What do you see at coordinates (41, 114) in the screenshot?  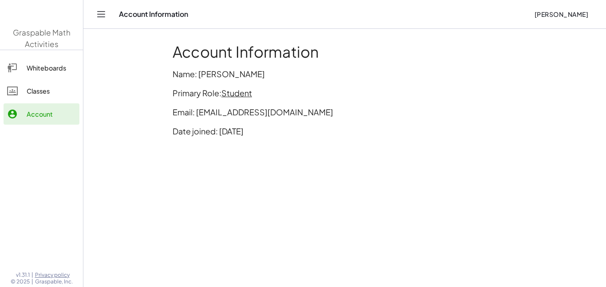 I see `a: Account` at bounding box center [41, 114].